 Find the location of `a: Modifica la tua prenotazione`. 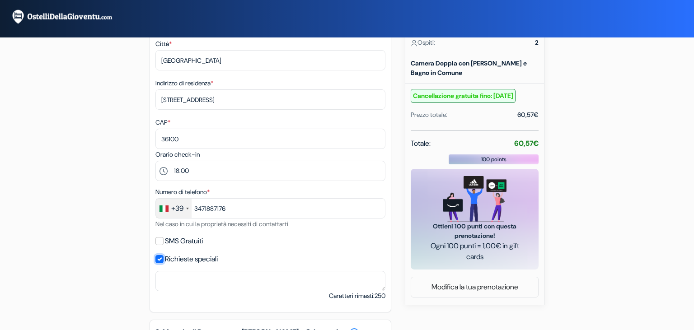

a: Modifica la tua prenotazione is located at coordinates (474, 287).